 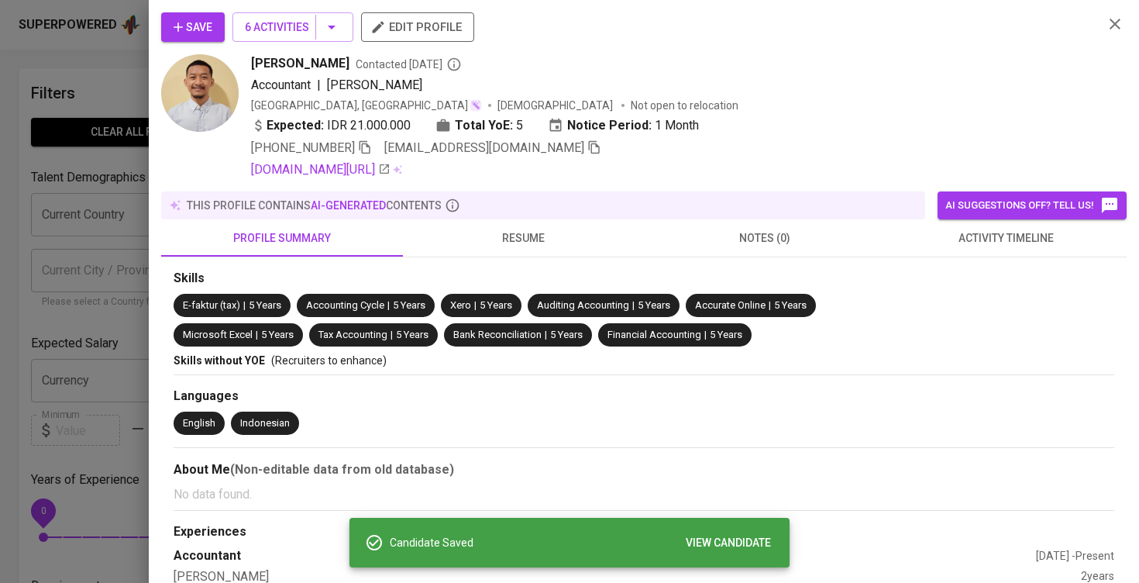 What do you see at coordinates (654, 334) in the screenshot?
I see `span: Financial Accounting` at bounding box center [654, 334].